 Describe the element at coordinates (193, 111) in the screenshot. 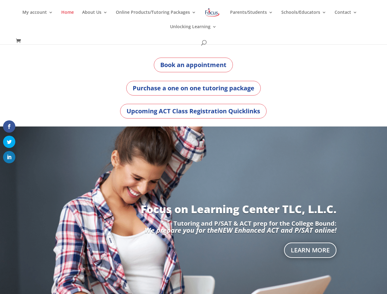

I see `a: Upcoming ACT Class Registration Quicklinks` at that location.